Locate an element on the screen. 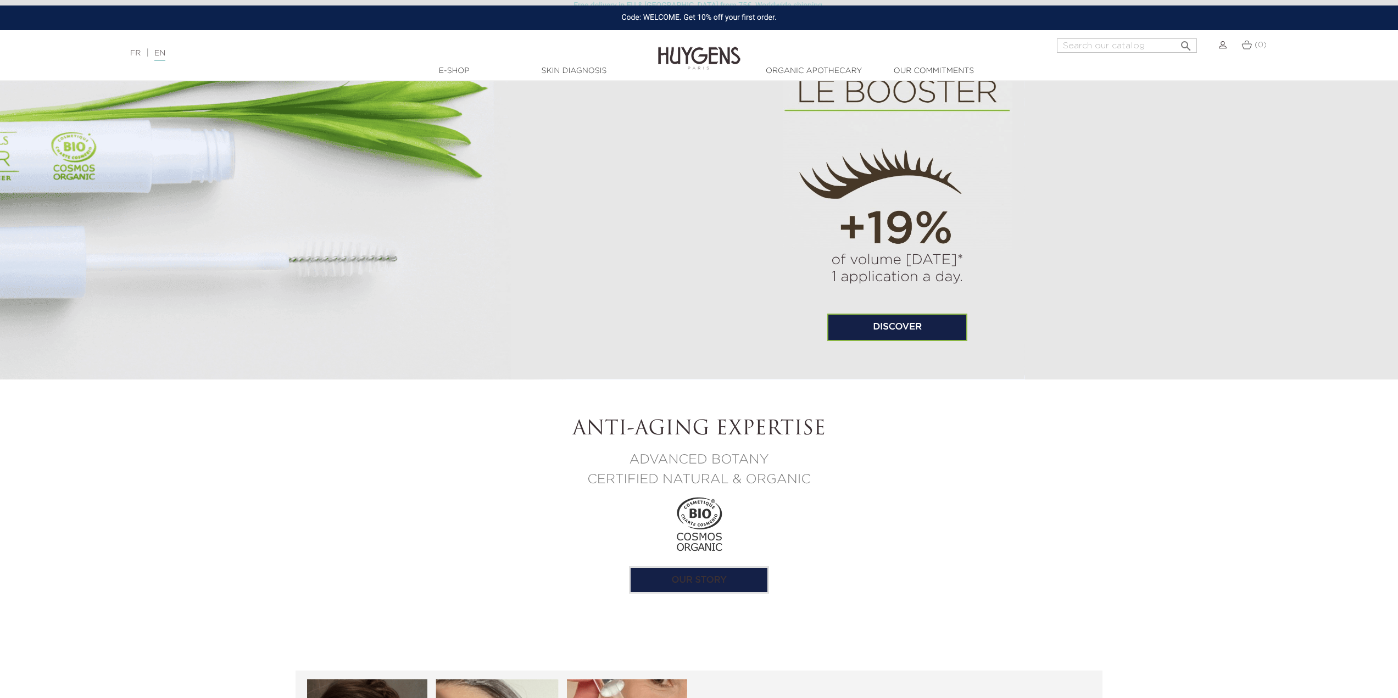 The height and width of the screenshot is (698, 1398). a: EN is located at coordinates (160, 55).